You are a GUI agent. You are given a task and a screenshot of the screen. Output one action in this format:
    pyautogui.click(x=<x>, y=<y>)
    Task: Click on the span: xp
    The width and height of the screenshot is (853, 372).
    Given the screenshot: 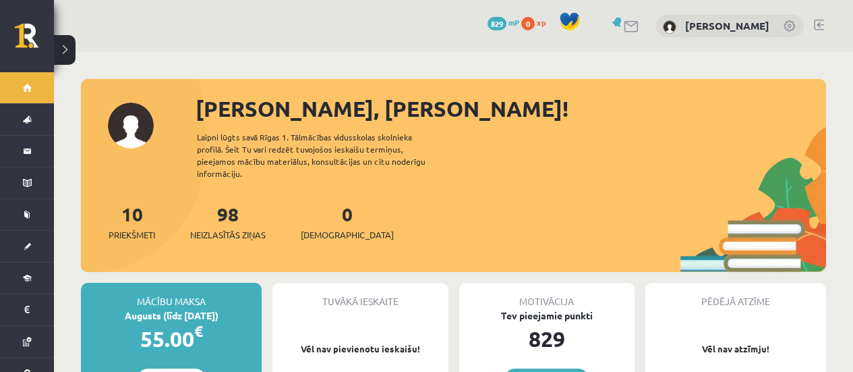 What is the action you would take?
    pyautogui.click(x=541, y=22)
    